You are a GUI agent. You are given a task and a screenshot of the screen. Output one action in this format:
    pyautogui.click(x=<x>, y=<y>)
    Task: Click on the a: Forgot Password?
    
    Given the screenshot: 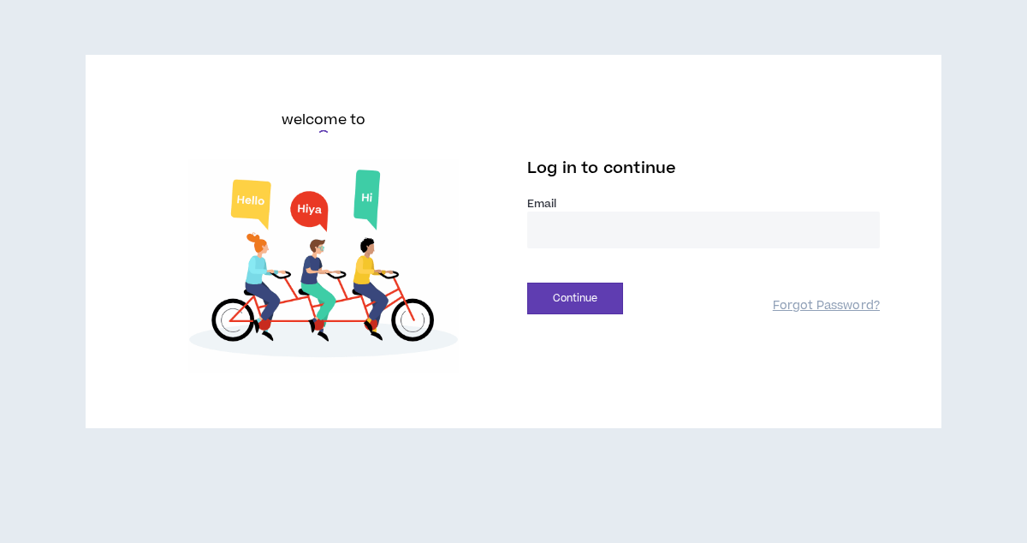 What is the action you would take?
    pyautogui.click(x=826, y=306)
    